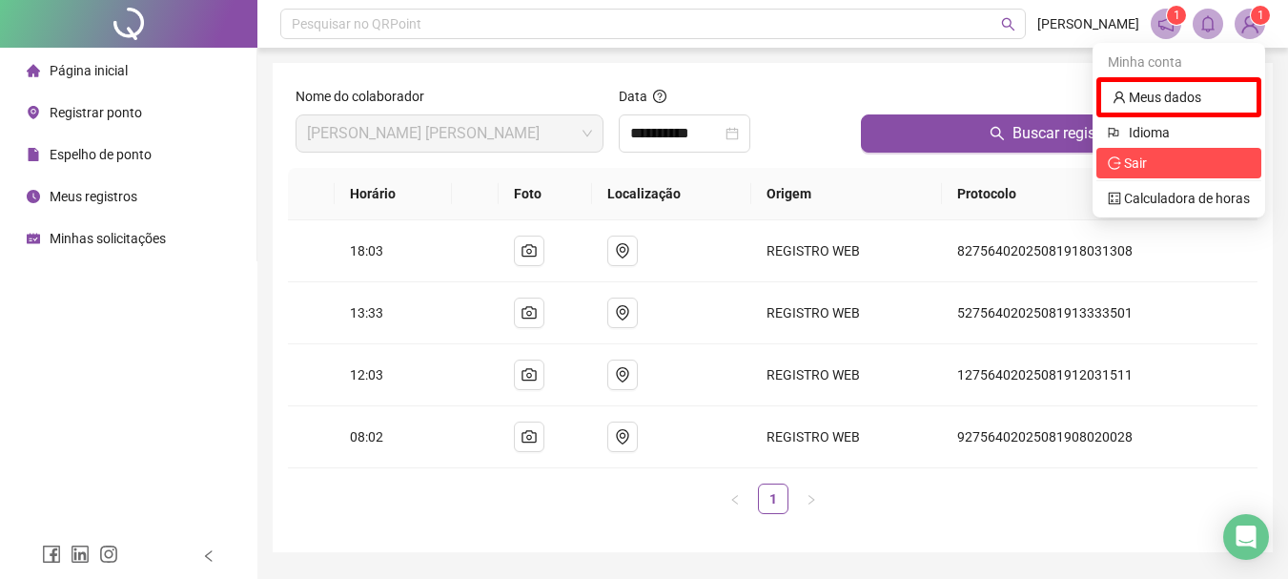 The width and height of the screenshot is (1288, 579). Describe the element at coordinates (773, 499) in the screenshot. I see `li: 1` at that location.